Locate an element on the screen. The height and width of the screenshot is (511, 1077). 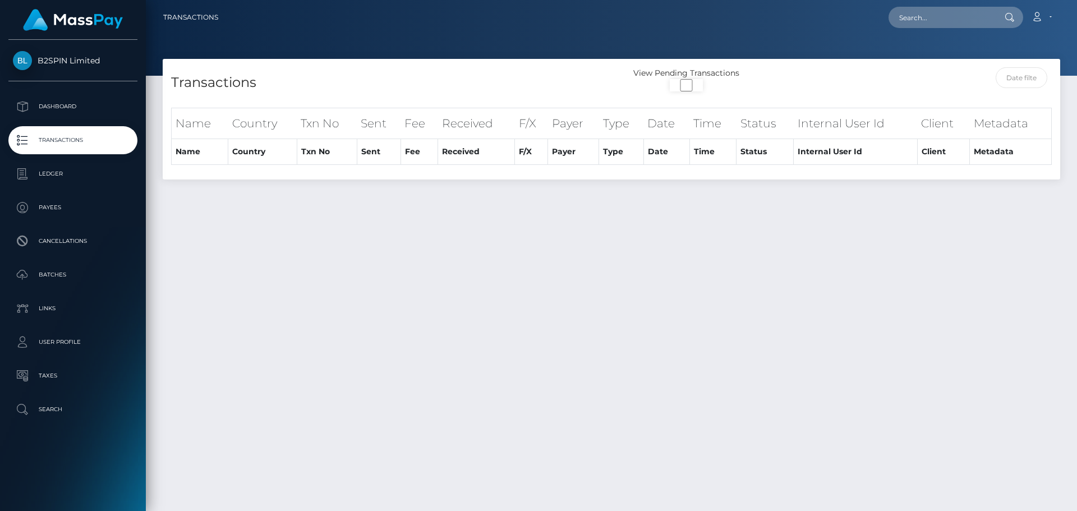
p: Batches is located at coordinates (73, 275).